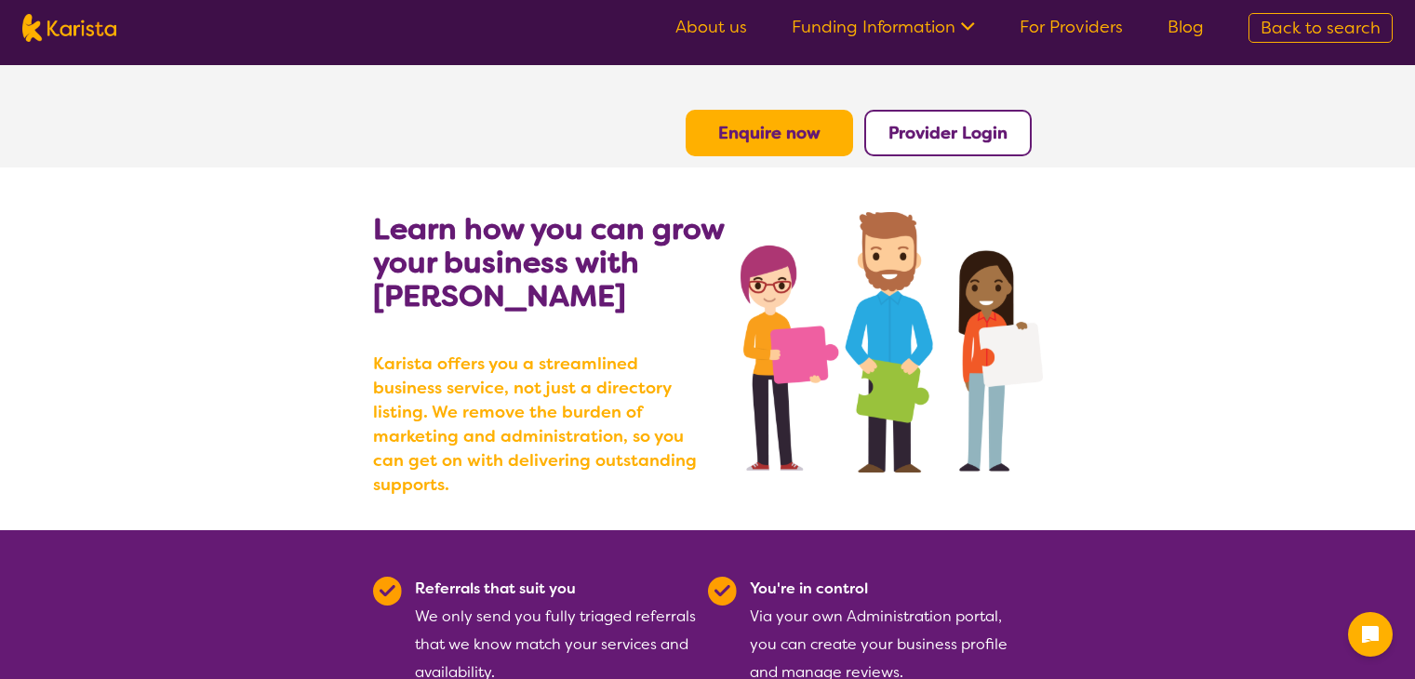 Image resolution: width=1415 pixels, height=679 pixels. Describe the element at coordinates (808, 588) in the screenshot. I see `b: You're in control` at that location.